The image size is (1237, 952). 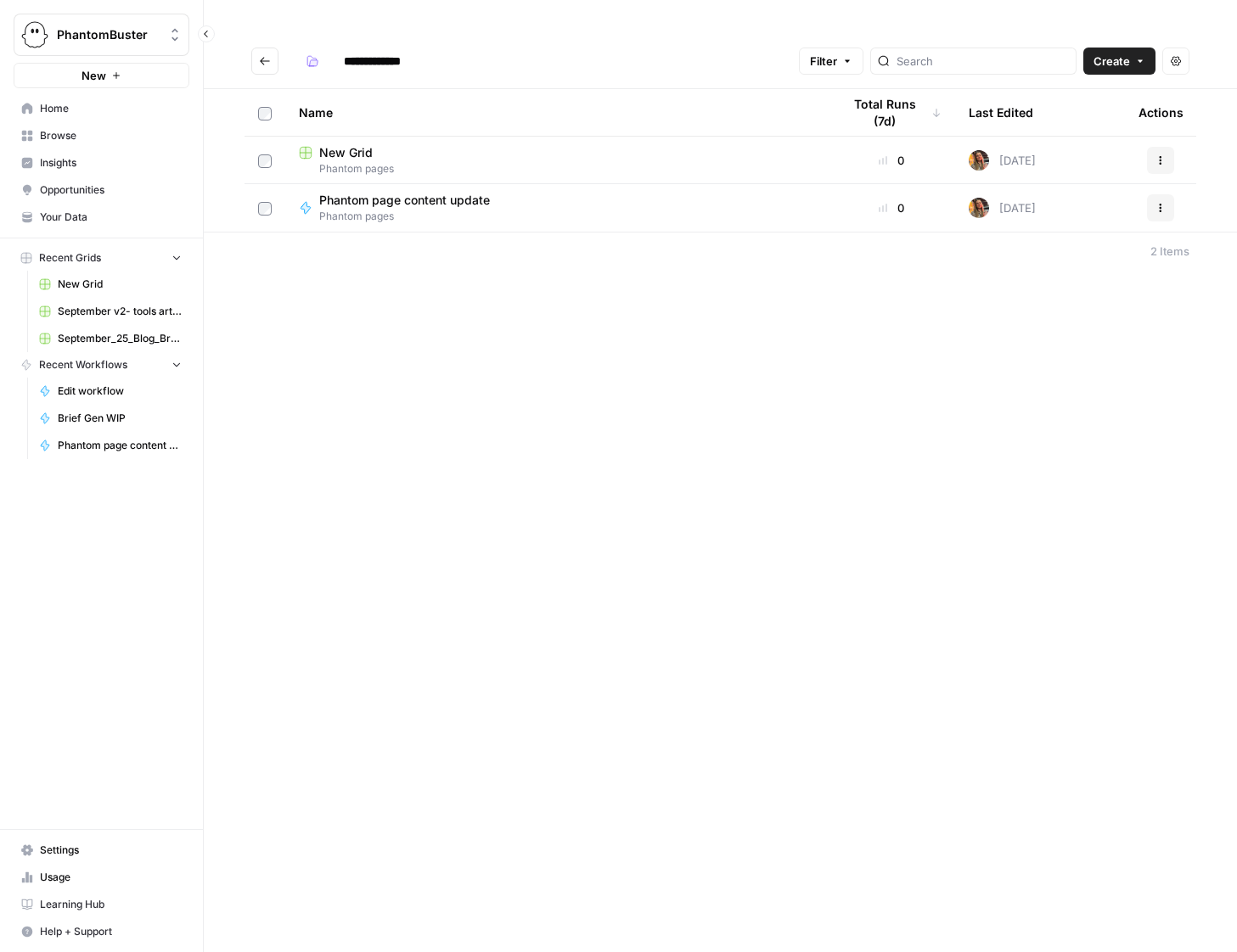 What do you see at coordinates (101, 904) in the screenshot?
I see `a: Learning Hub` at bounding box center [101, 904].